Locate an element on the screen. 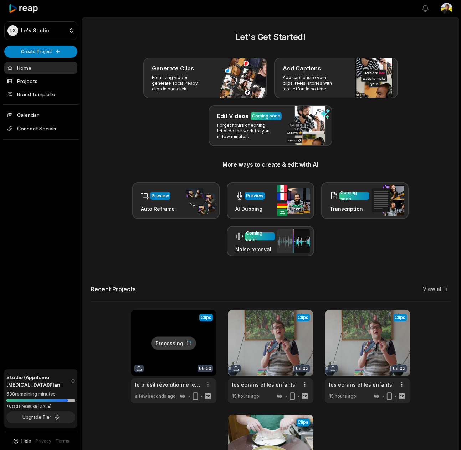  h3: Transcription is located at coordinates (349, 209).